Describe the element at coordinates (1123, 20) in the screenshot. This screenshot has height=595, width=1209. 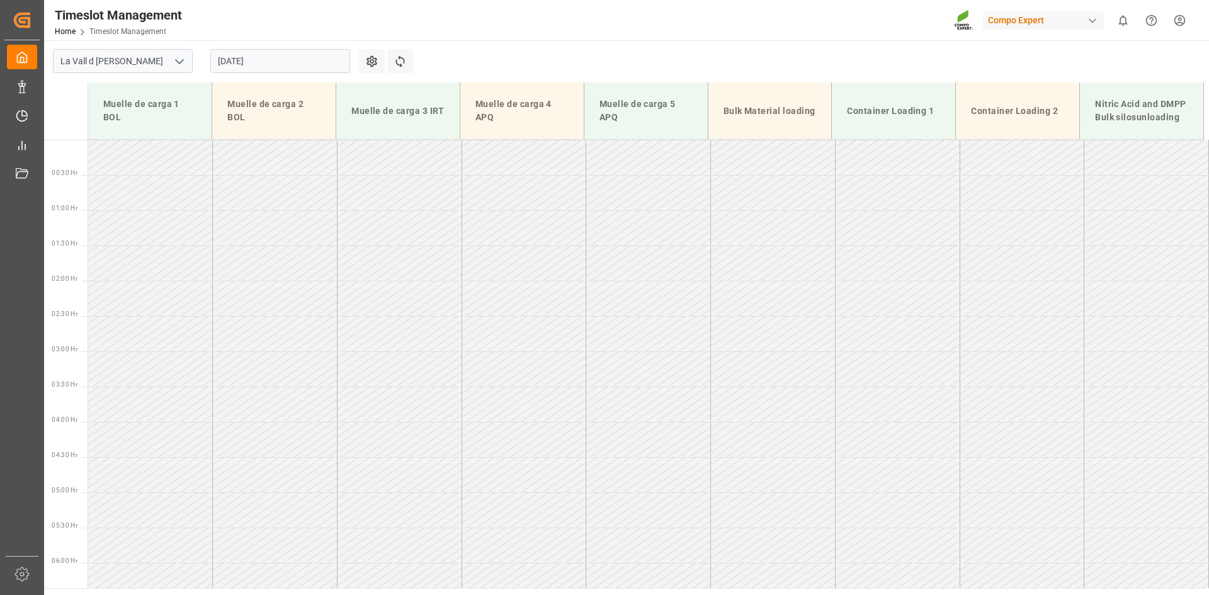
I see `button: show 0 new notifications` at that location.